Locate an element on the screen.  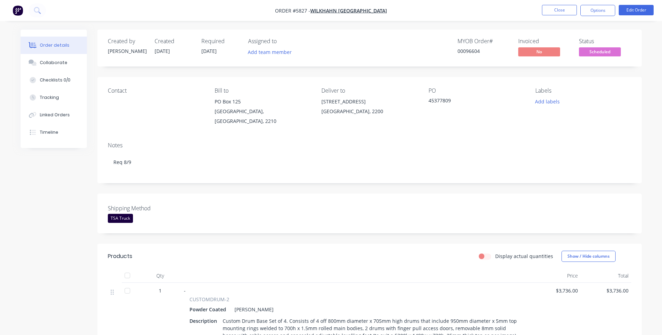
button: Options is located at coordinates (597, 10).